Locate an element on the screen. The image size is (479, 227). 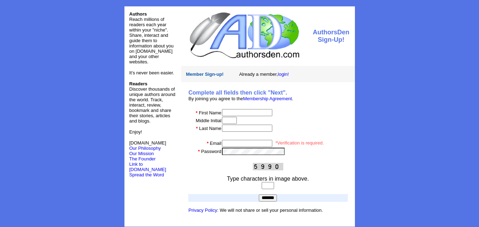
font: Password is located at coordinates (211, 151).